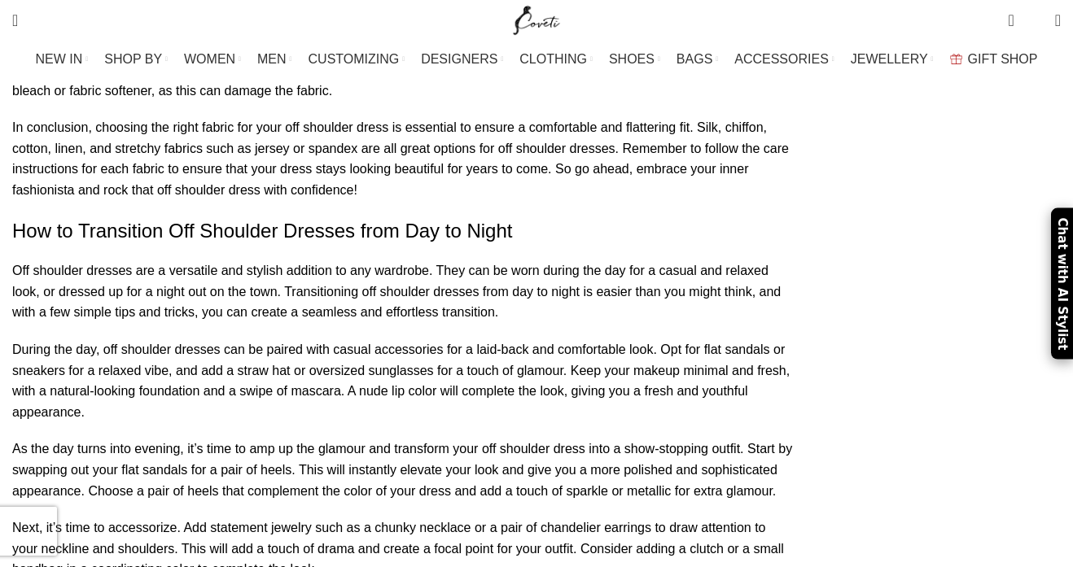 The image size is (1073, 567). I want to click on div: Search, so click(15, 20).